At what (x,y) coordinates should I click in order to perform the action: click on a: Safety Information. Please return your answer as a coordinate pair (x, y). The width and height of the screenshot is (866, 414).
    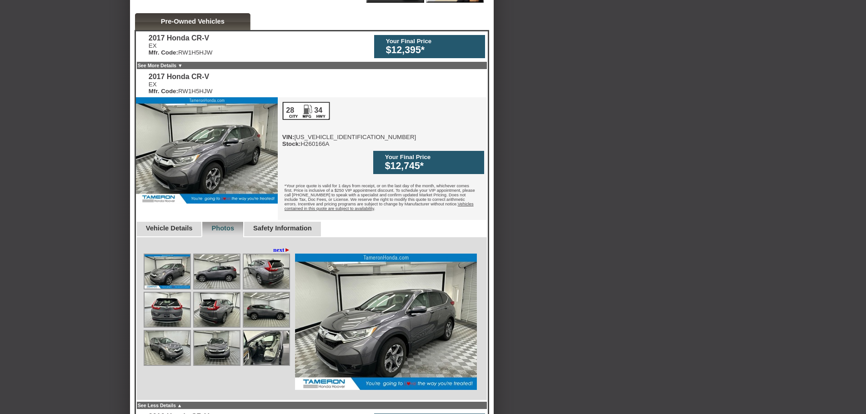
    Looking at the image, I should click on (282, 228).